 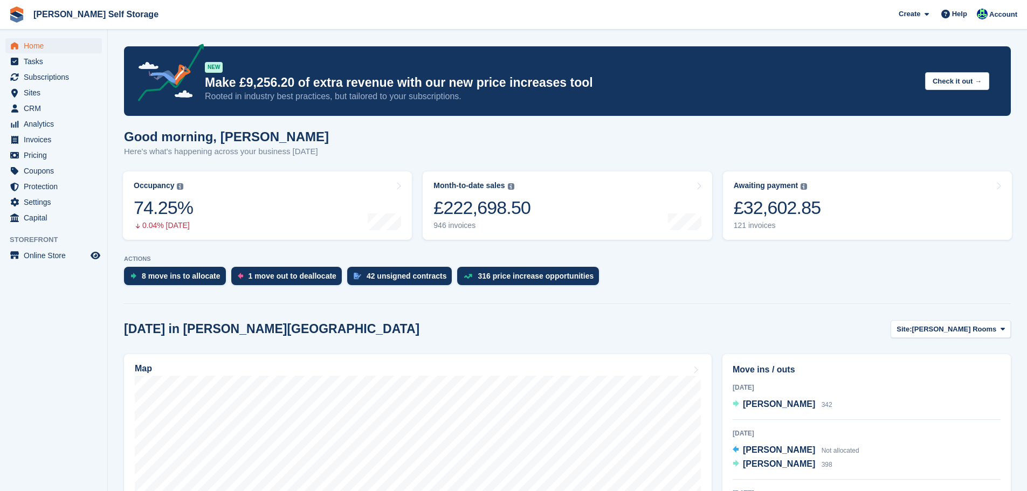 What do you see at coordinates (468, 276) in the screenshot?
I see `img: price_increase_opportunities-93ffe204e8149a01c8c9dc8f82e8f89637d9d84a8eef4429ea346261dce0b2c0.svg` at bounding box center [468, 276].